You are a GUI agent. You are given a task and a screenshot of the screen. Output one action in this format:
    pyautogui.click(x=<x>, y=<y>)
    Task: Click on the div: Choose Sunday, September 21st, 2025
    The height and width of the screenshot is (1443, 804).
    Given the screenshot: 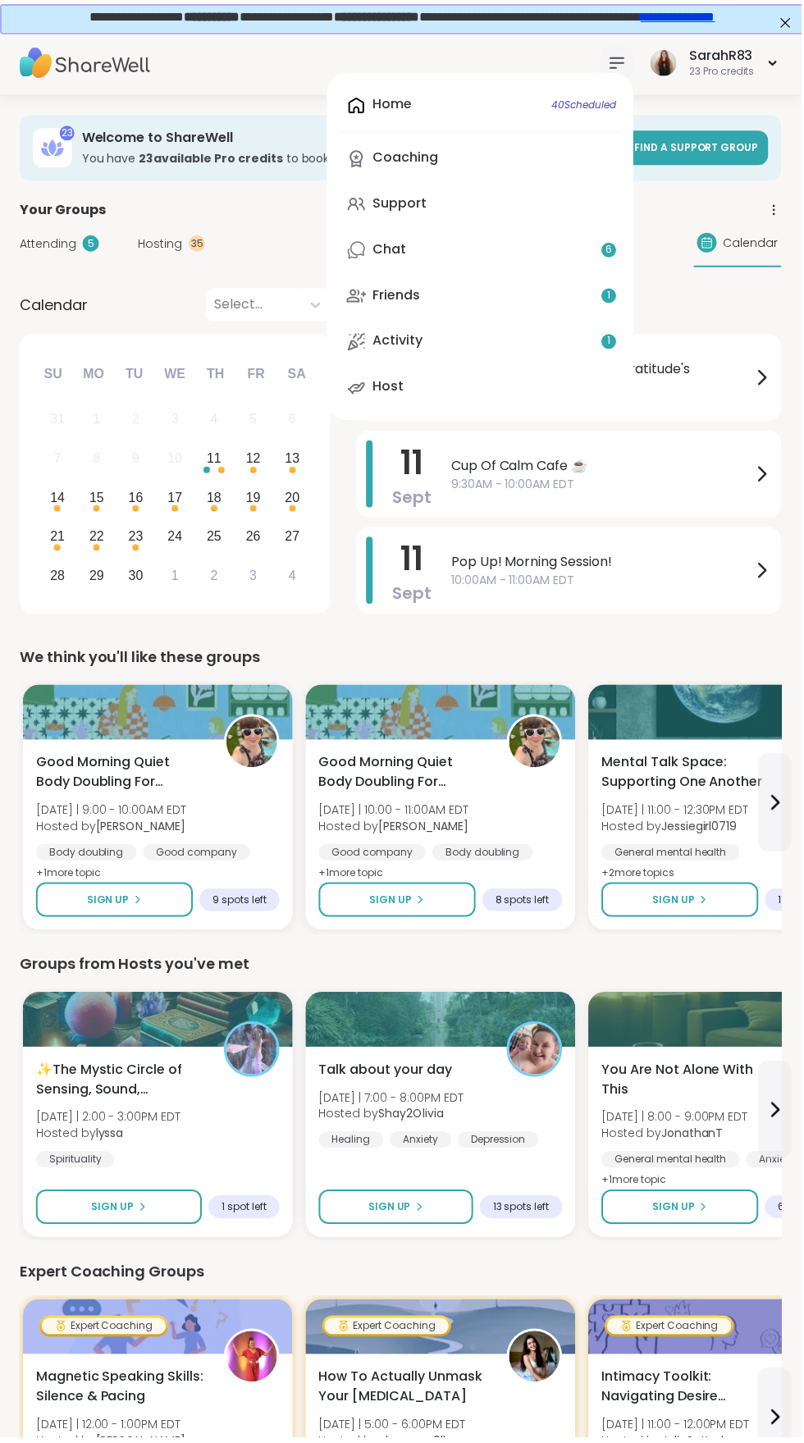 What is the action you would take?
    pyautogui.click(x=57, y=538)
    